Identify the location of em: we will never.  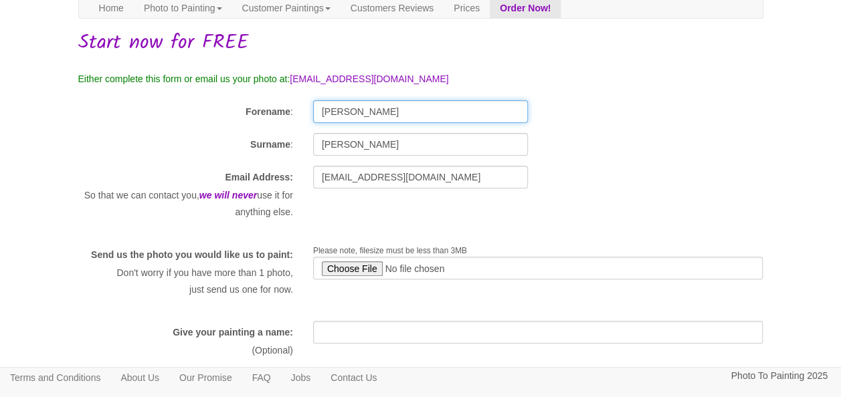
(228, 195).